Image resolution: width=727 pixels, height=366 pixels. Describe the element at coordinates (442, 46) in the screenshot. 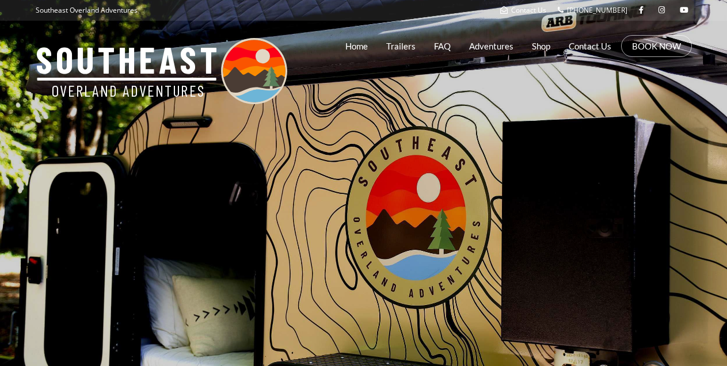

I see `a: FAQ` at that location.